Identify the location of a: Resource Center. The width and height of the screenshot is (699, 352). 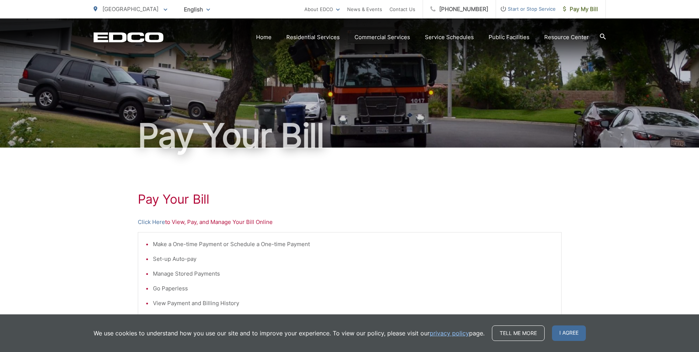
(566, 37).